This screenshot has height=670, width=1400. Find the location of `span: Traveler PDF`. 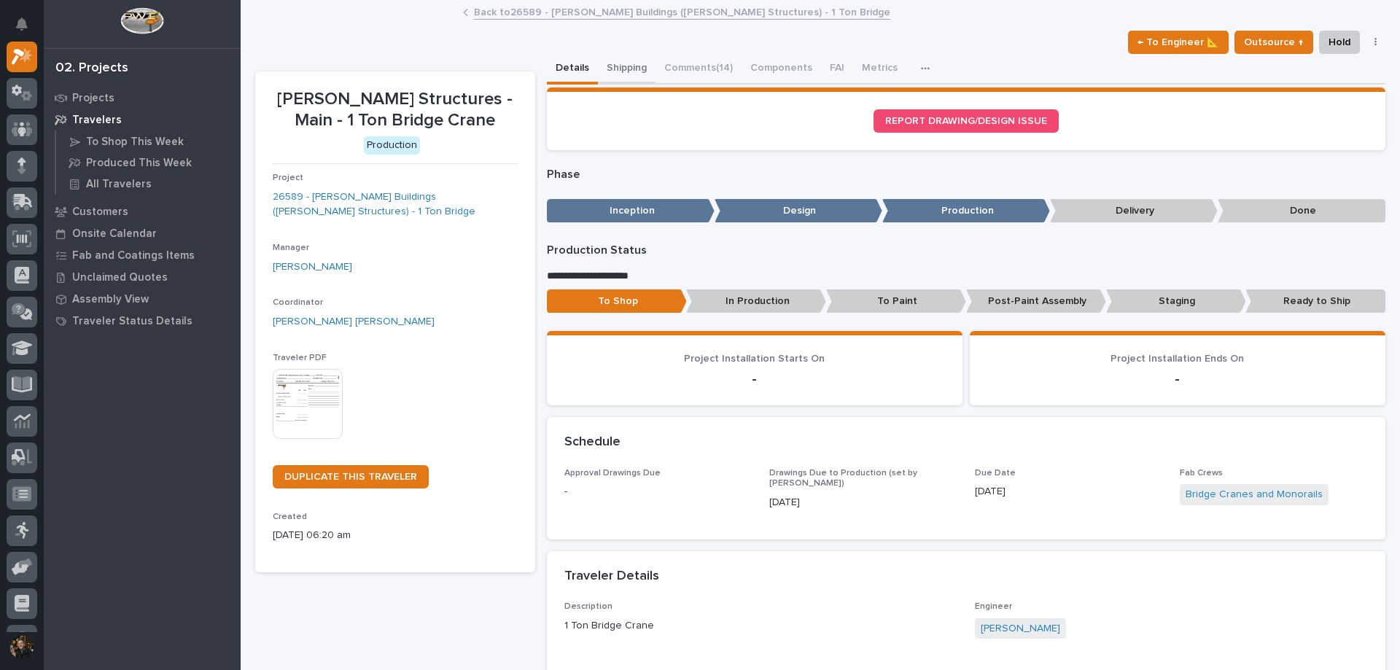

span: Traveler PDF is located at coordinates (300, 358).